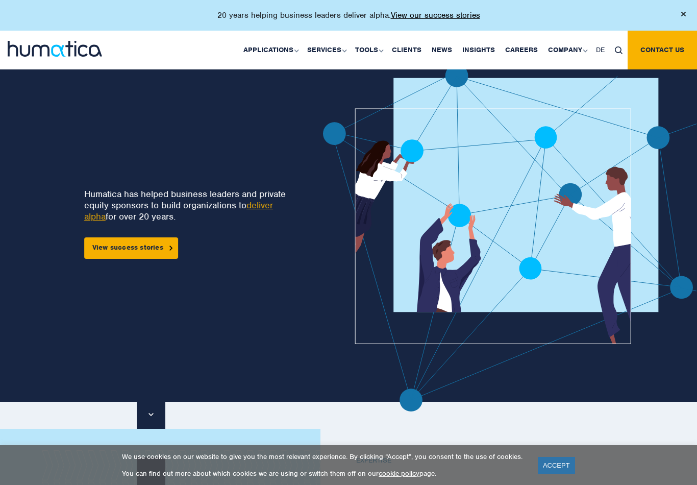 Image resolution: width=697 pixels, height=485 pixels. I want to click on a: DE, so click(600, 50).